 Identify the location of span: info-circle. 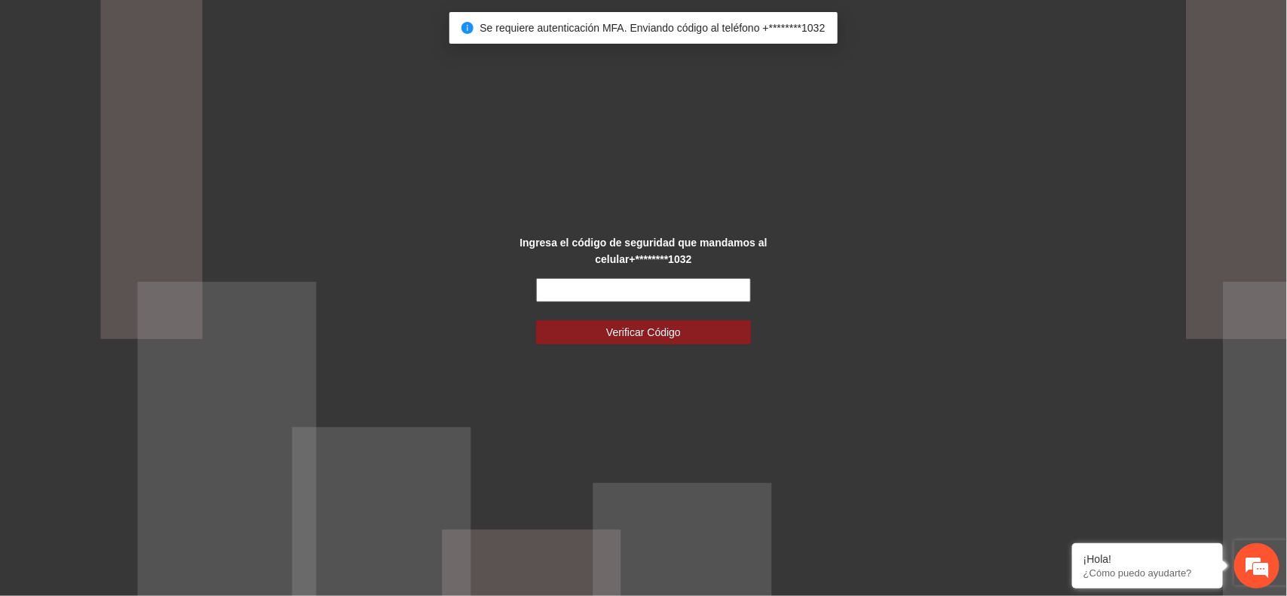
(467, 28).